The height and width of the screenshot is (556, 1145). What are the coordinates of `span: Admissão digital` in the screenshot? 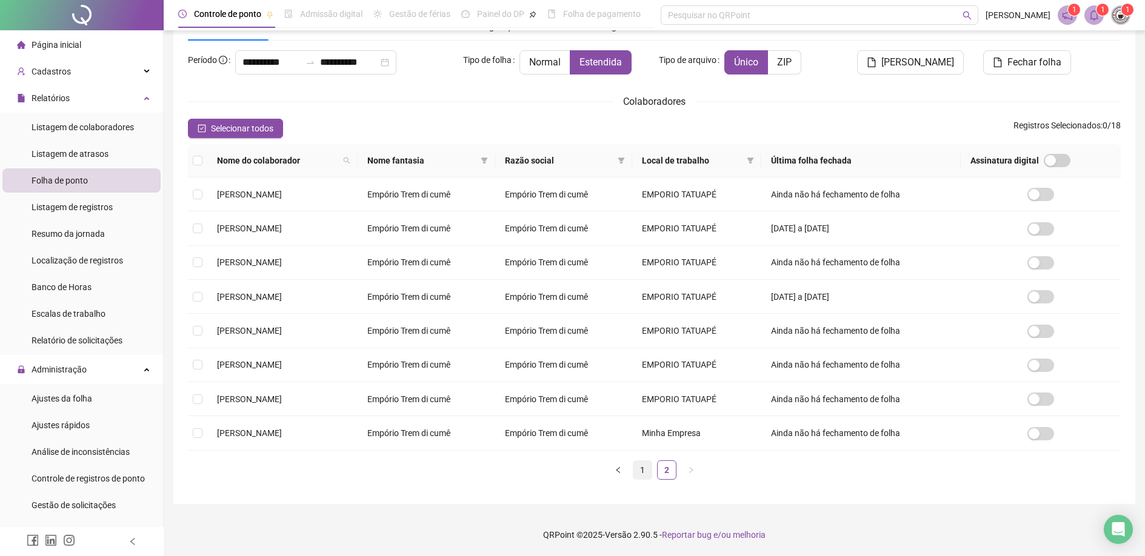 It's located at (331, 14).